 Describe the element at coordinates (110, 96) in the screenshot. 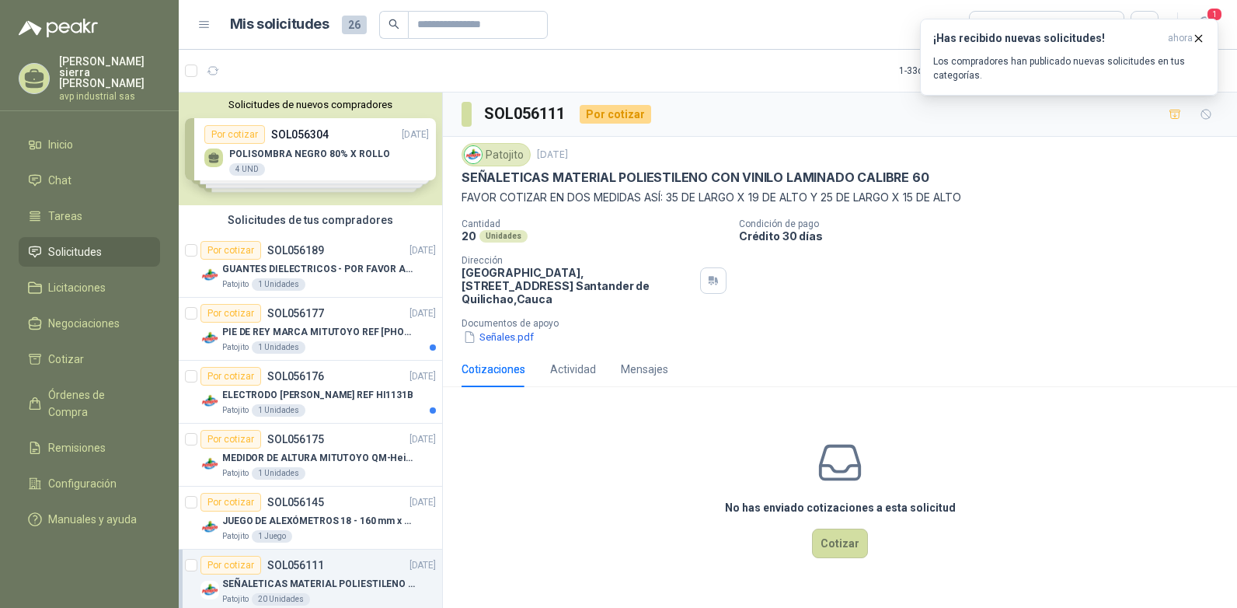

I see `p: avp industrial sas` at that location.